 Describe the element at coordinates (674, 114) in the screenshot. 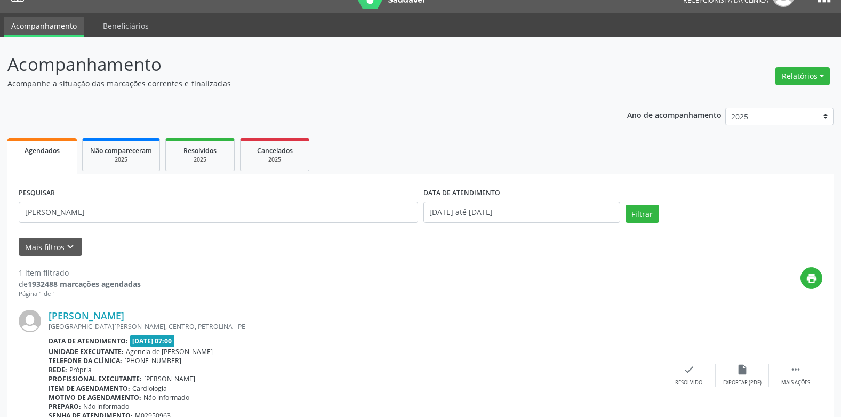

I see `p: Ano de acompanhamento` at that location.